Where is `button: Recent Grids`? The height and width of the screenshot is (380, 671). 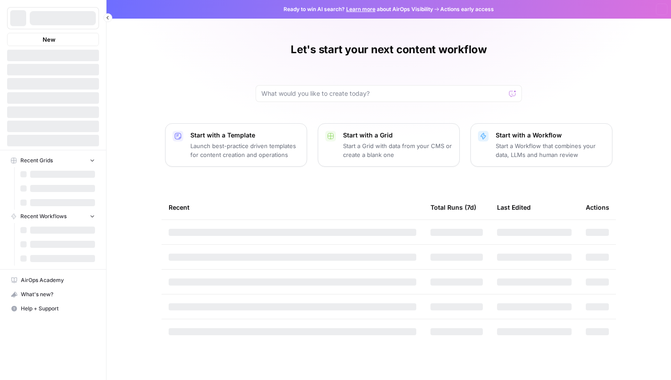
button: Recent Grids is located at coordinates (53, 161).